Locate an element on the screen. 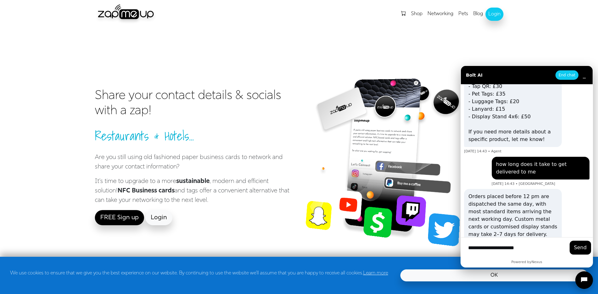 Image resolution: width=598 pixels, height=294 pixels. a: OK is located at coordinates (494, 275).